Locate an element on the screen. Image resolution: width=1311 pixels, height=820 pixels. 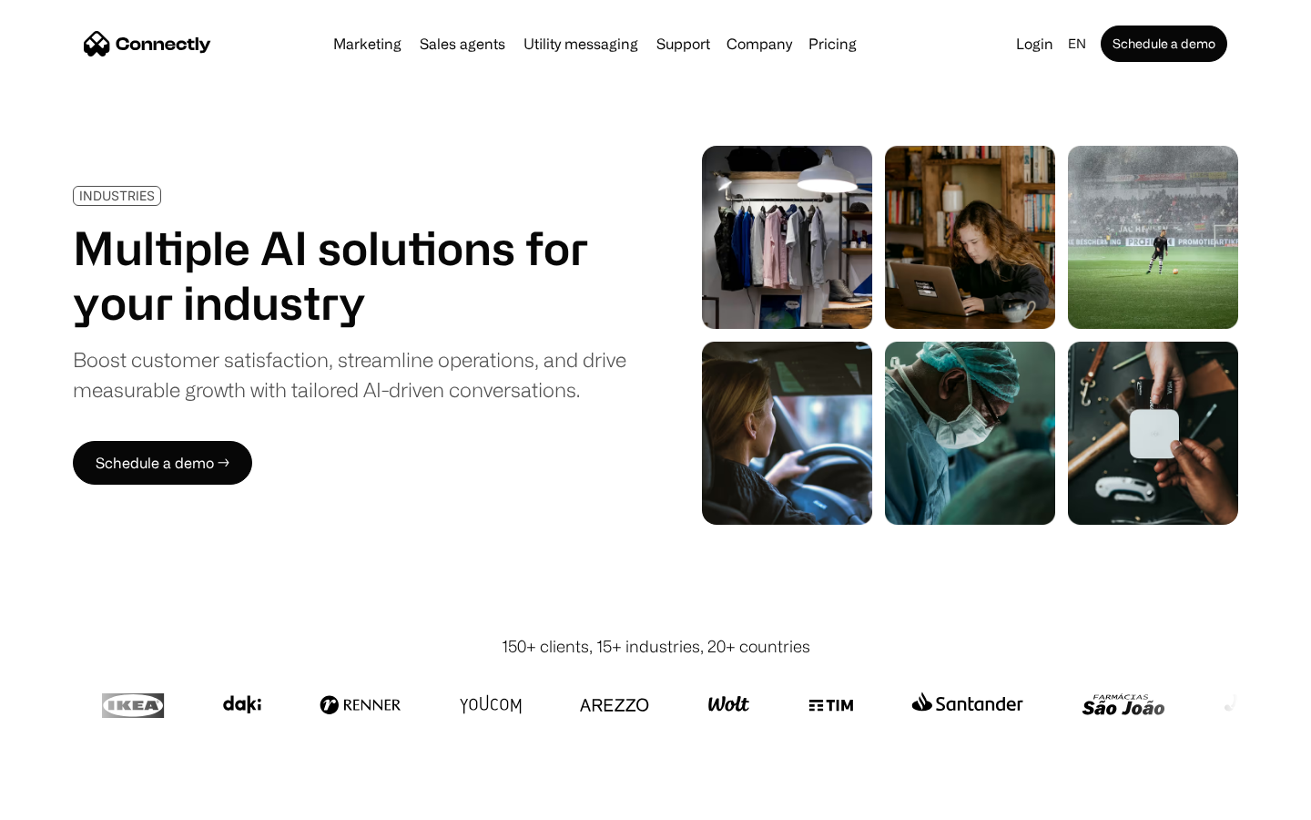
div: INDUSTRIES is located at coordinates (117, 195).